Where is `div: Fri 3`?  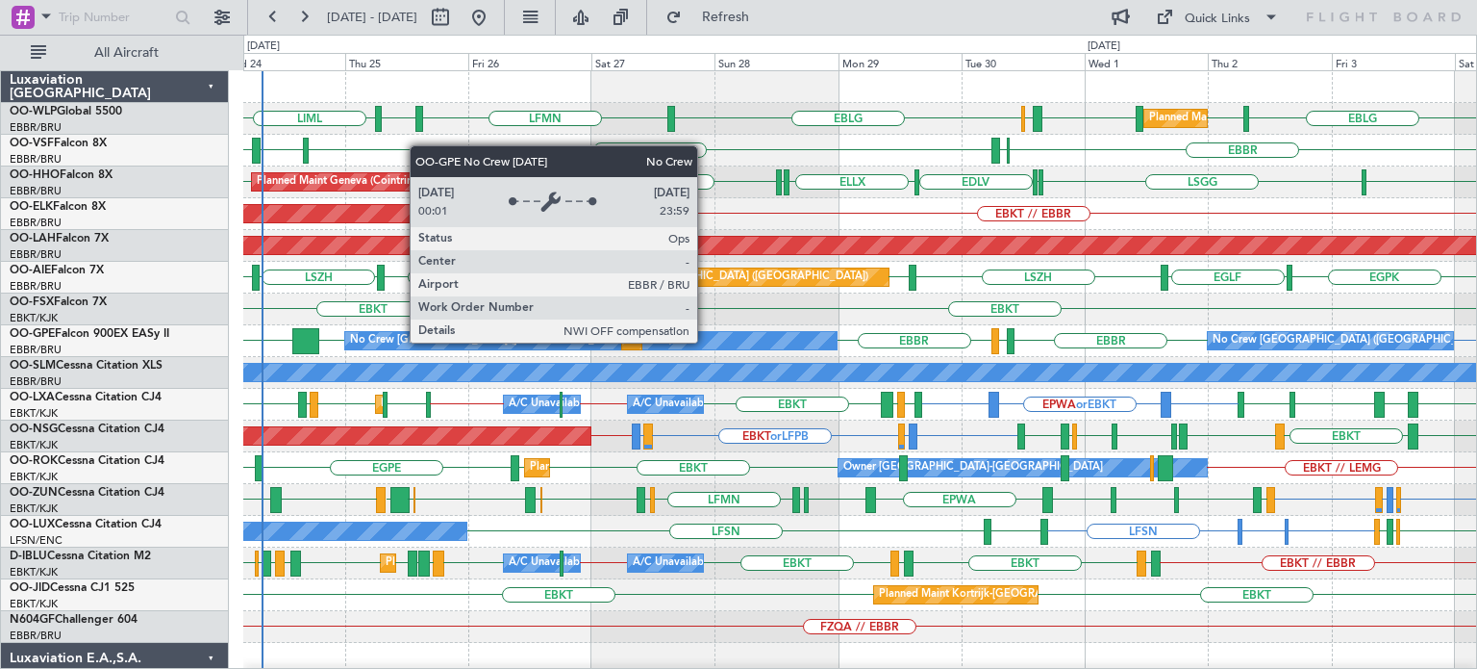 div: Fri 3 is located at coordinates (1394, 62).